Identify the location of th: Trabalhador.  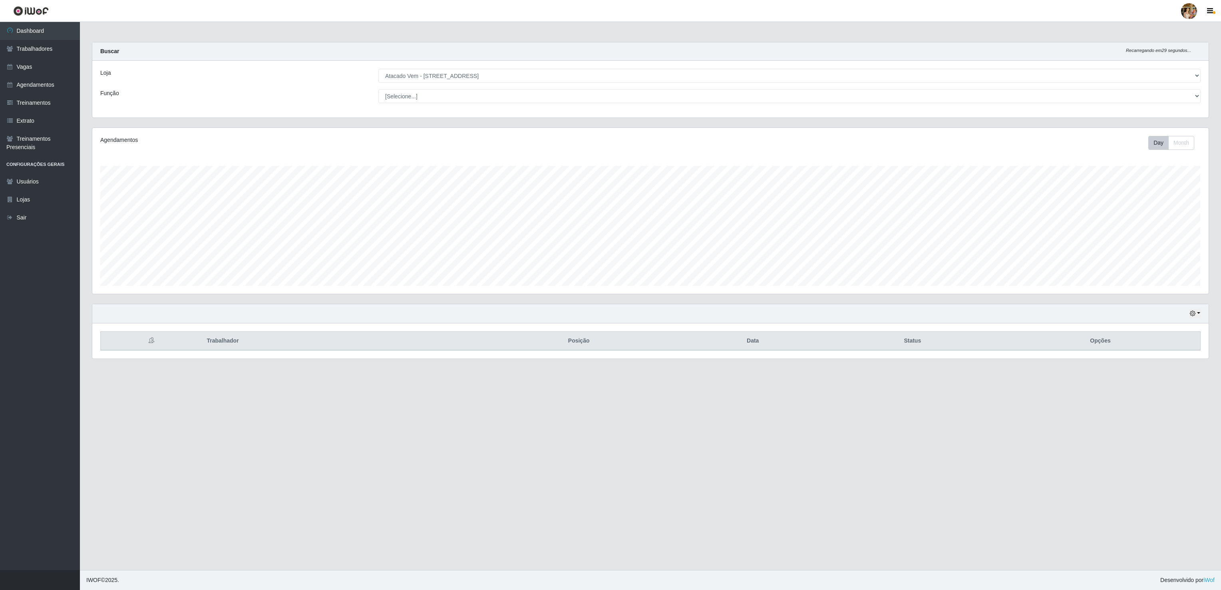
(339, 341).